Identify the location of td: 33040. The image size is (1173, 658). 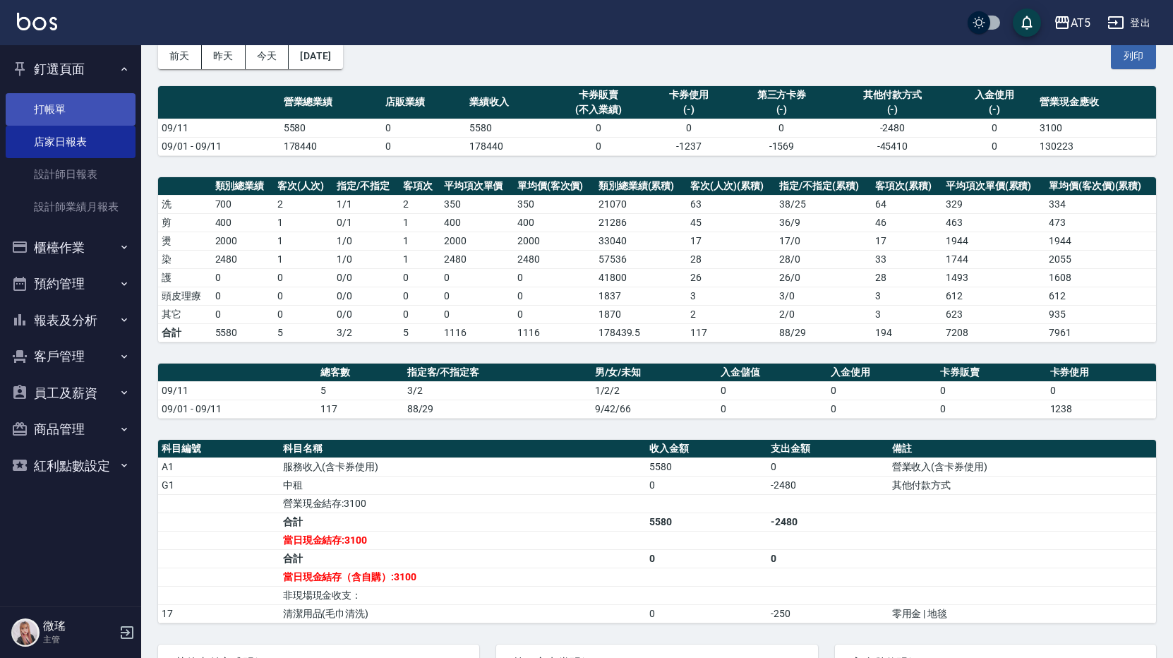
(641, 241).